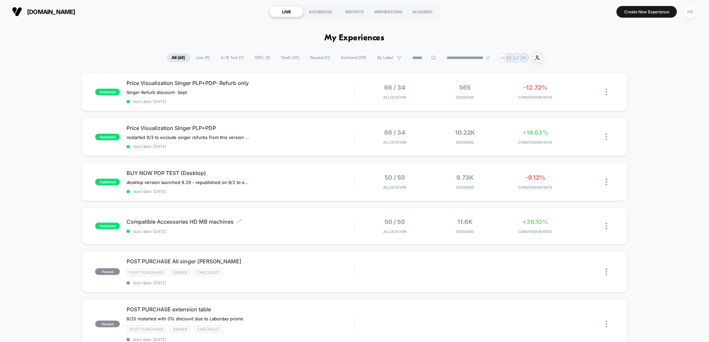 This screenshot has width=709, height=342. What do you see at coordinates (690, 12) in the screenshot?
I see `button: HE` at bounding box center [690, 12].